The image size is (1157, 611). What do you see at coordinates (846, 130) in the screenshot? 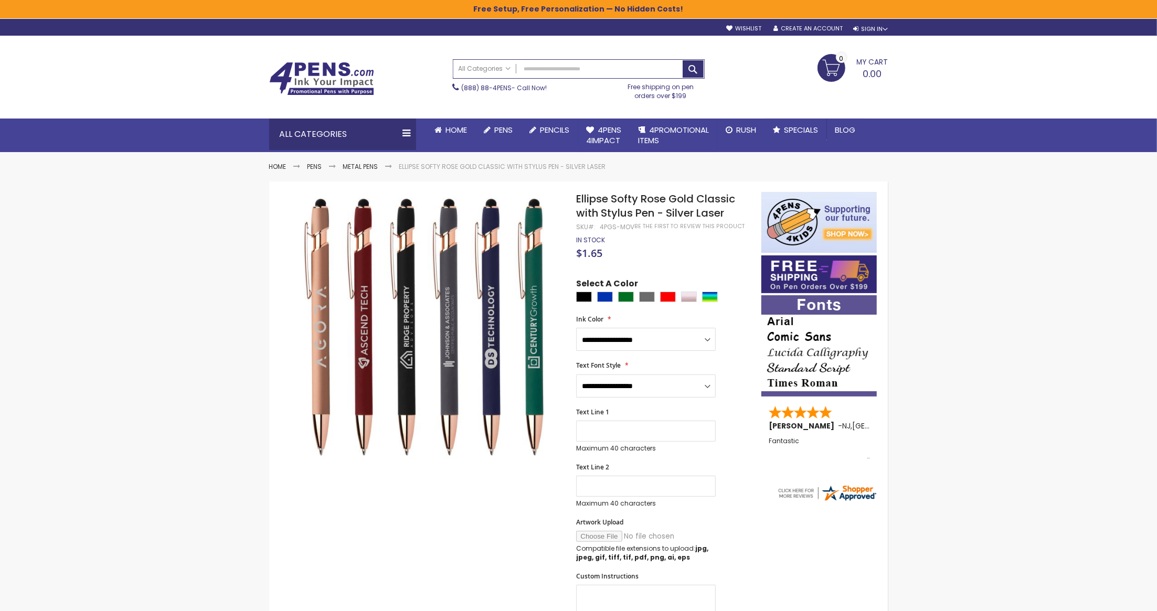
I see `span: Blog` at bounding box center [846, 130].